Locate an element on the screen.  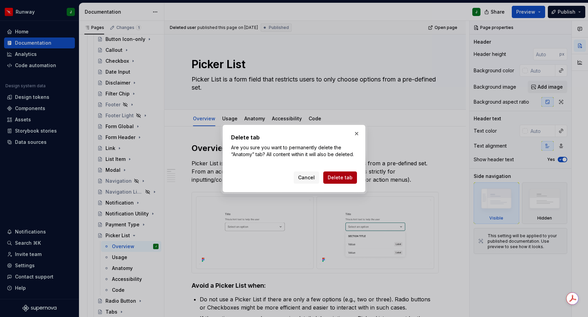
span: Delete tab is located at coordinates (340, 177).